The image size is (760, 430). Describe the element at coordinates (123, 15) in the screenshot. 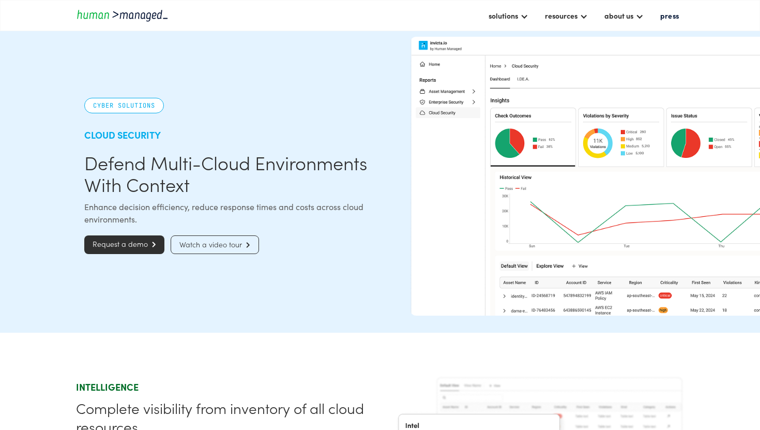

I see `a: home` at that location.